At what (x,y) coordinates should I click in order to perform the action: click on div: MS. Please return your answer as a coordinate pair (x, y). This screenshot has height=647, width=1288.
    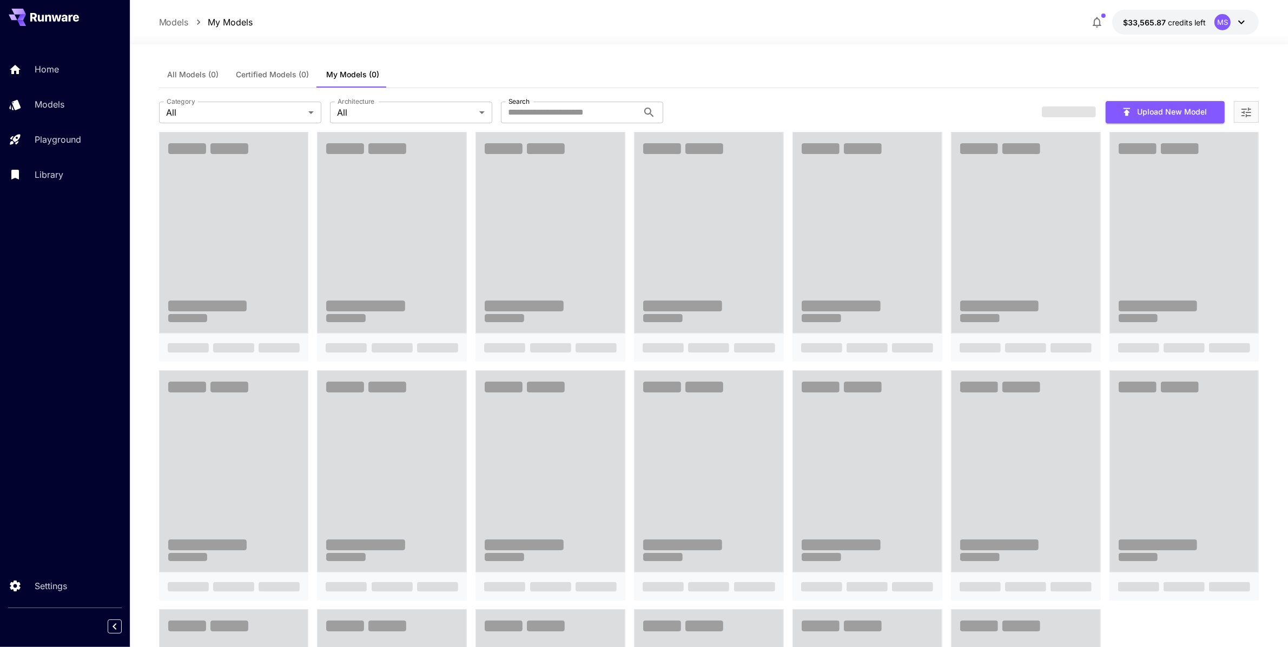
    Looking at the image, I should click on (1222, 22).